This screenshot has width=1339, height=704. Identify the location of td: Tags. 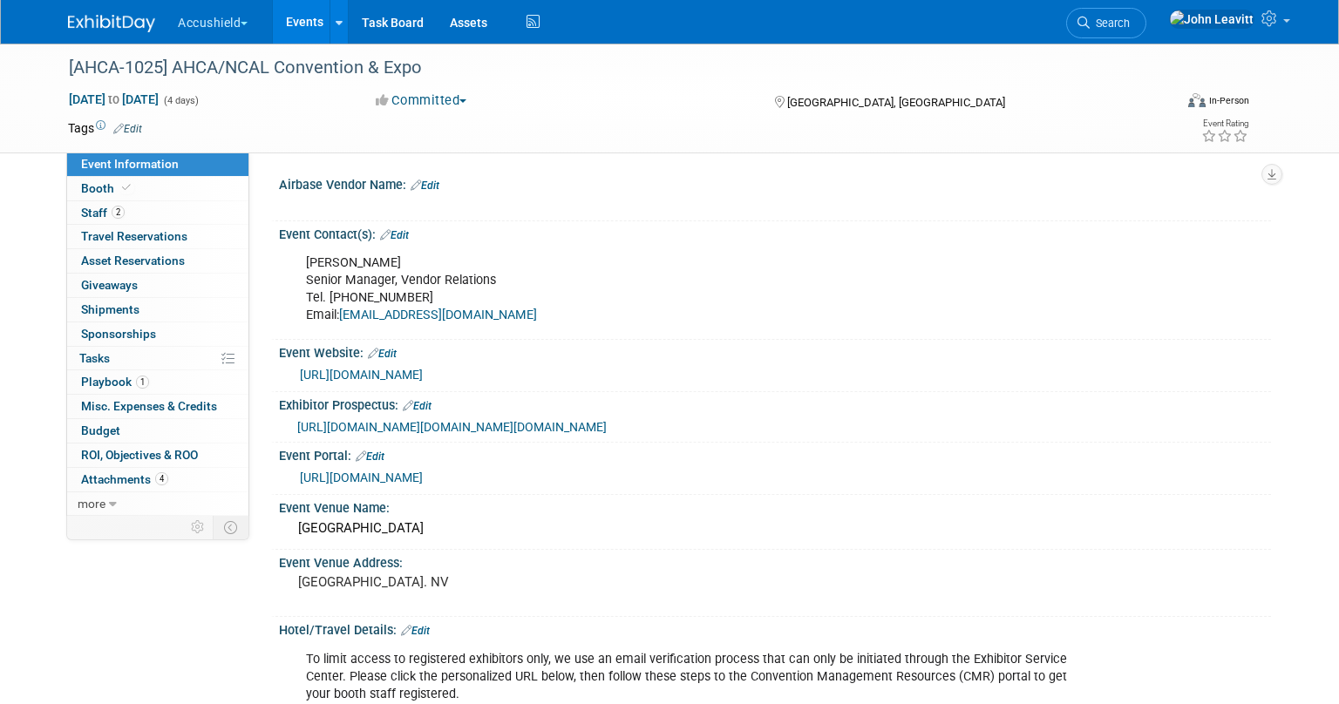
(105, 128).